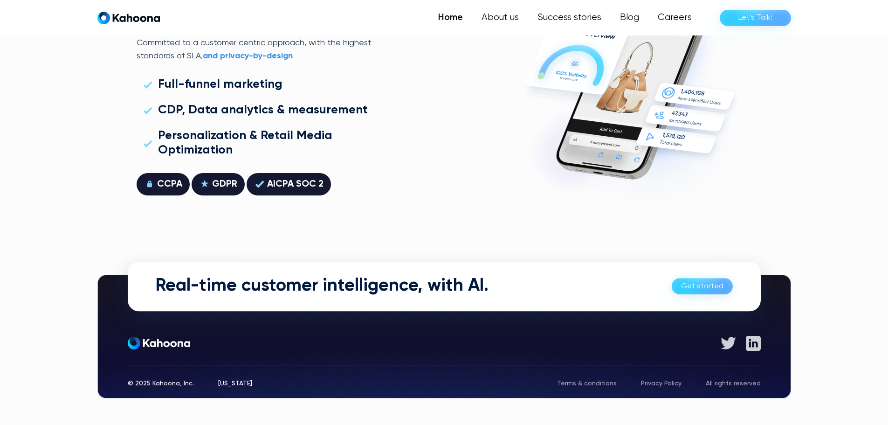 This screenshot has height=425, width=888. What do you see at coordinates (587, 383) in the screenshot?
I see `div: Terms & conditions` at bounding box center [587, 383].